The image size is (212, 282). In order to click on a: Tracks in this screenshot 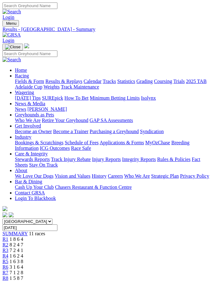, I will do `click(109, 81)`.